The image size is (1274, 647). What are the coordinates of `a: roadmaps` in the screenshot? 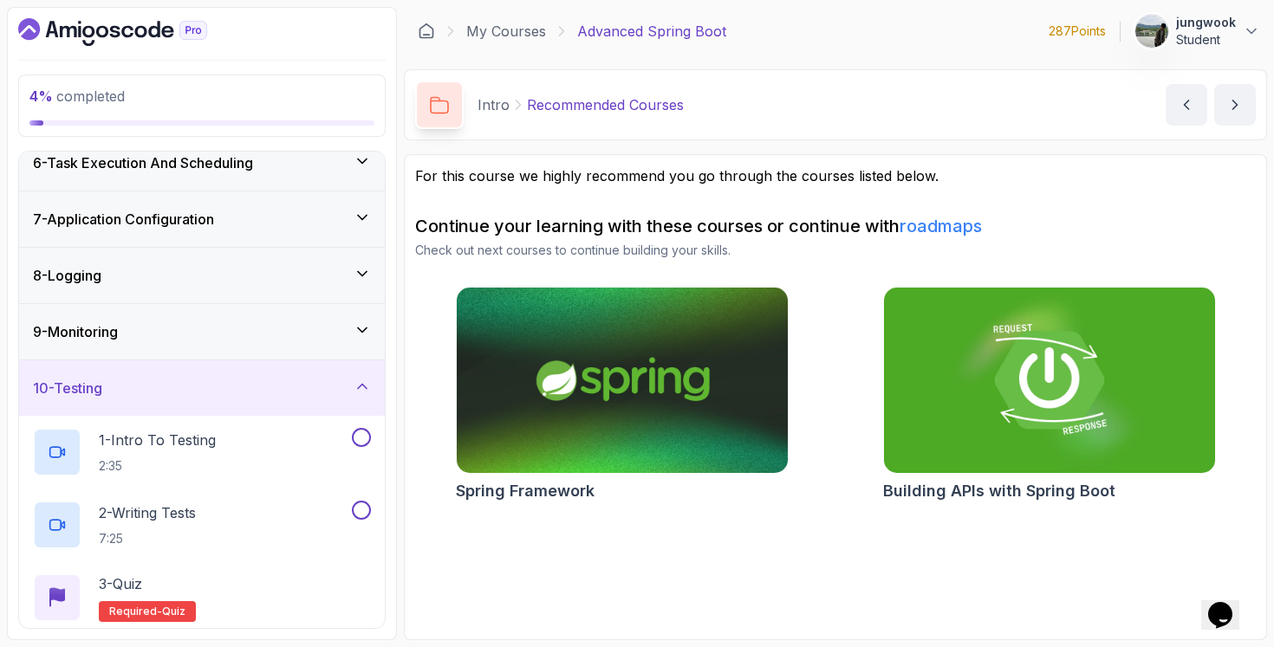 It's located at (940, 226).